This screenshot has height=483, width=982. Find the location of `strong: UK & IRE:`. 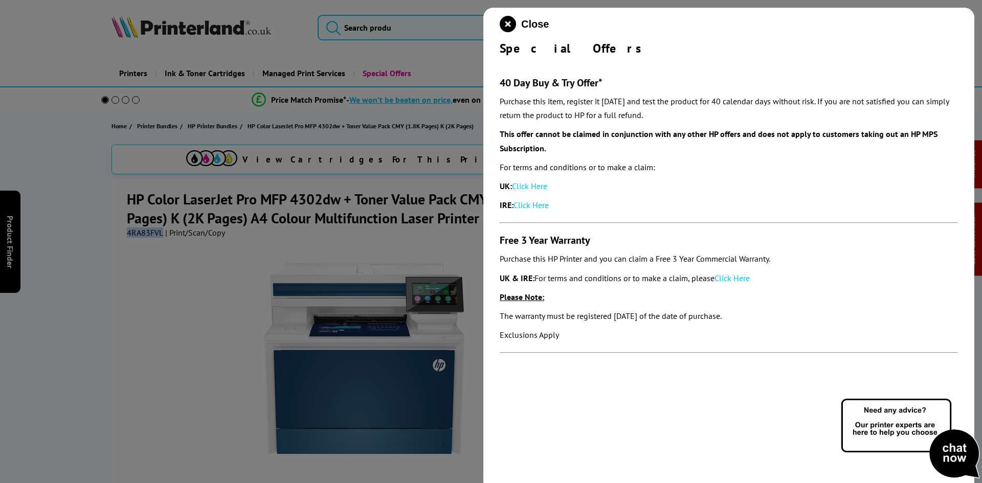

strong: UK & IRE: is located at coordinates (517, 278).